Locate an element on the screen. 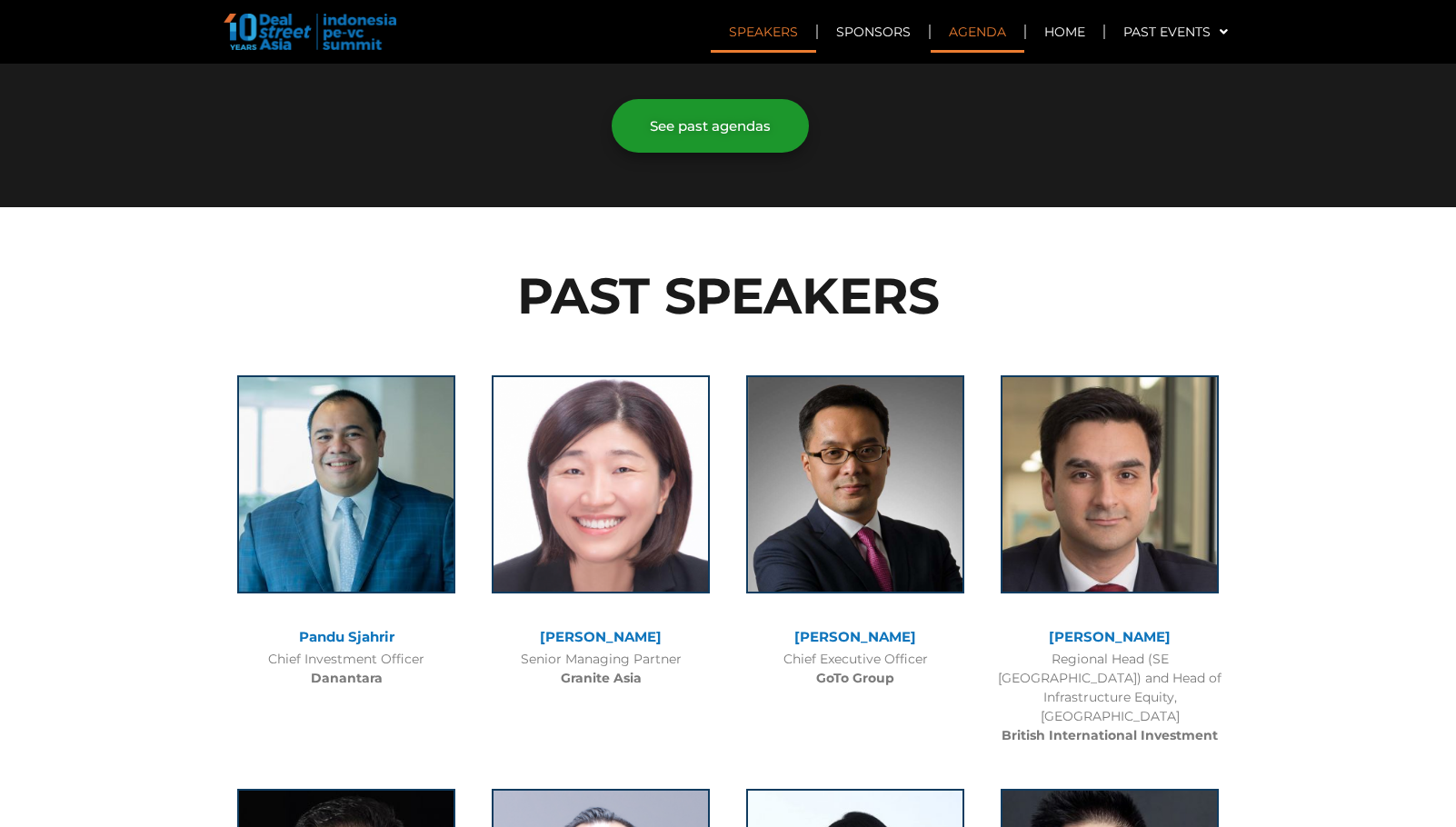 Image resolution: width=1456 pixels, height=827 pixels. div: Senior Managing Partner is located at coordinates (601, 669).